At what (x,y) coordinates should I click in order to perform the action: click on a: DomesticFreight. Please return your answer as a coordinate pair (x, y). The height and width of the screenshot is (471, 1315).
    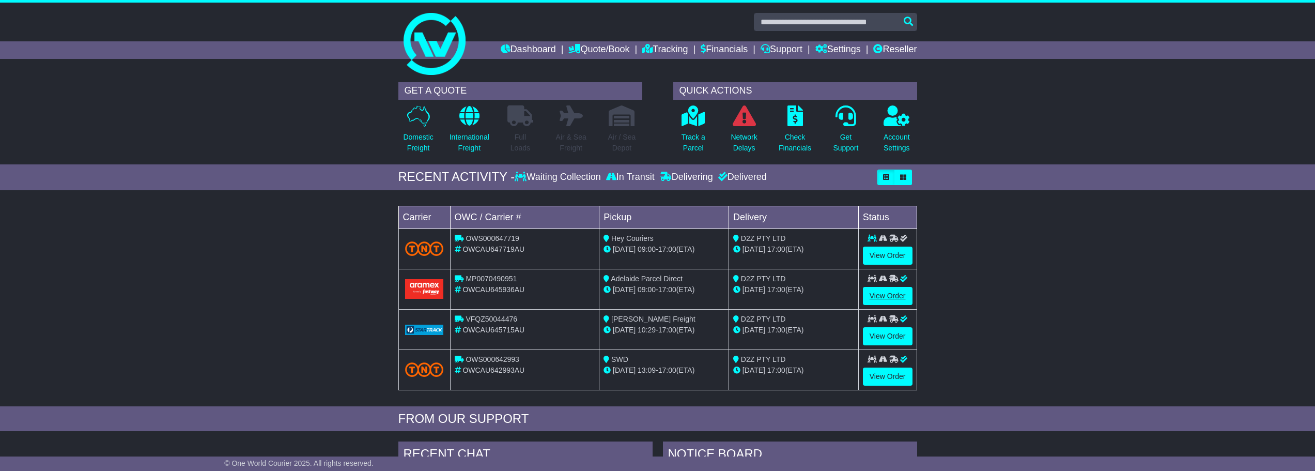
    Looking at the image, I should click on (418, 132).